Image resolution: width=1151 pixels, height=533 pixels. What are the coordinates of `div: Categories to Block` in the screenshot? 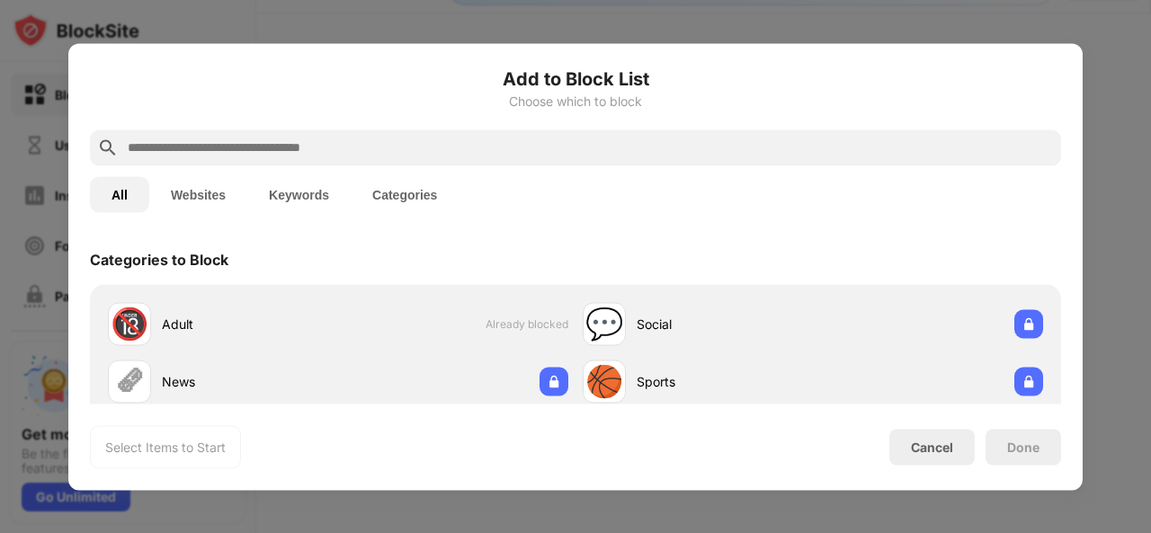 It's located at (159, 259).